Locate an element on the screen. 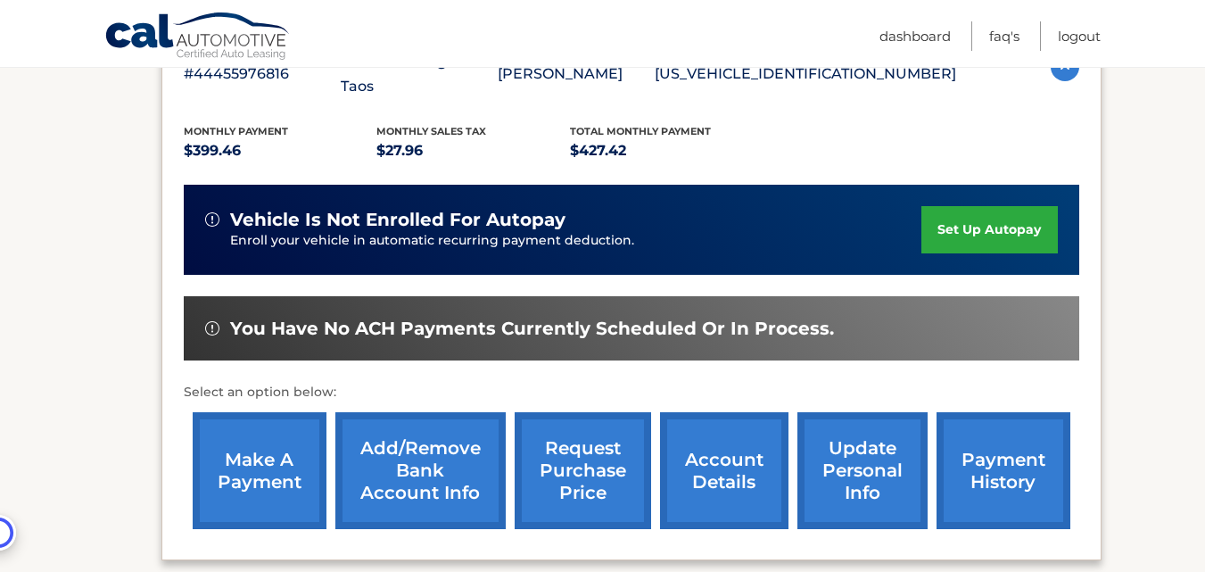  p: Select an option below: is located at coordinates (632, 392).